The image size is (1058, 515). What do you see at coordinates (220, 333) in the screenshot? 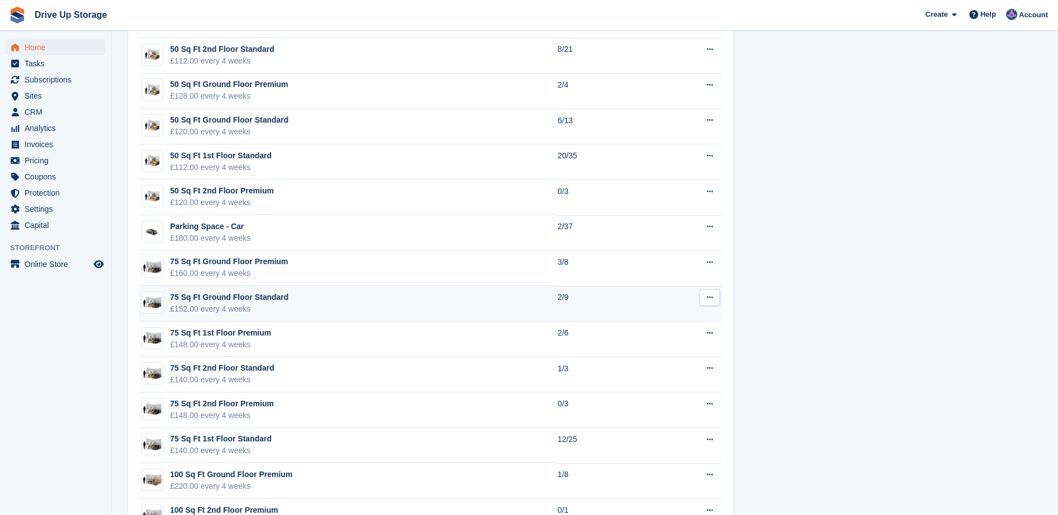
I see `div: 75 Sq Ft 1st Floor Premium` at bounding box center [220, 333].